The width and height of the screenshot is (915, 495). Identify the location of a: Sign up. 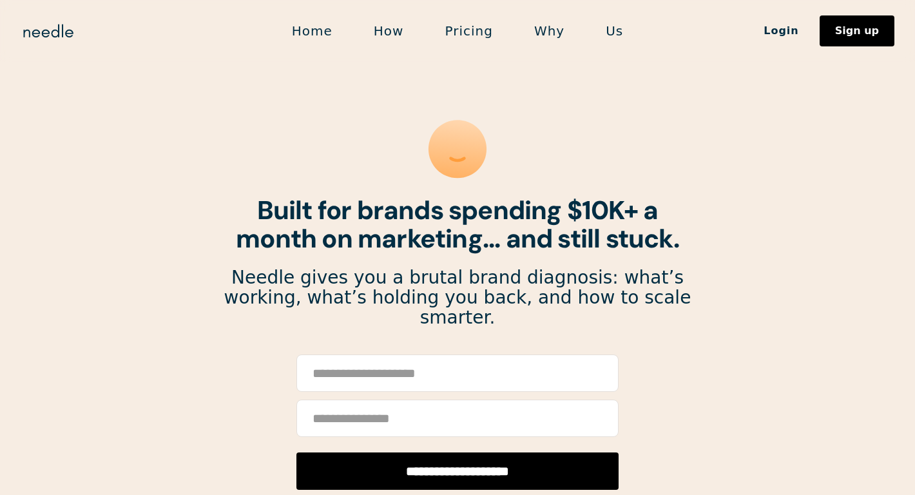
(857, 31).